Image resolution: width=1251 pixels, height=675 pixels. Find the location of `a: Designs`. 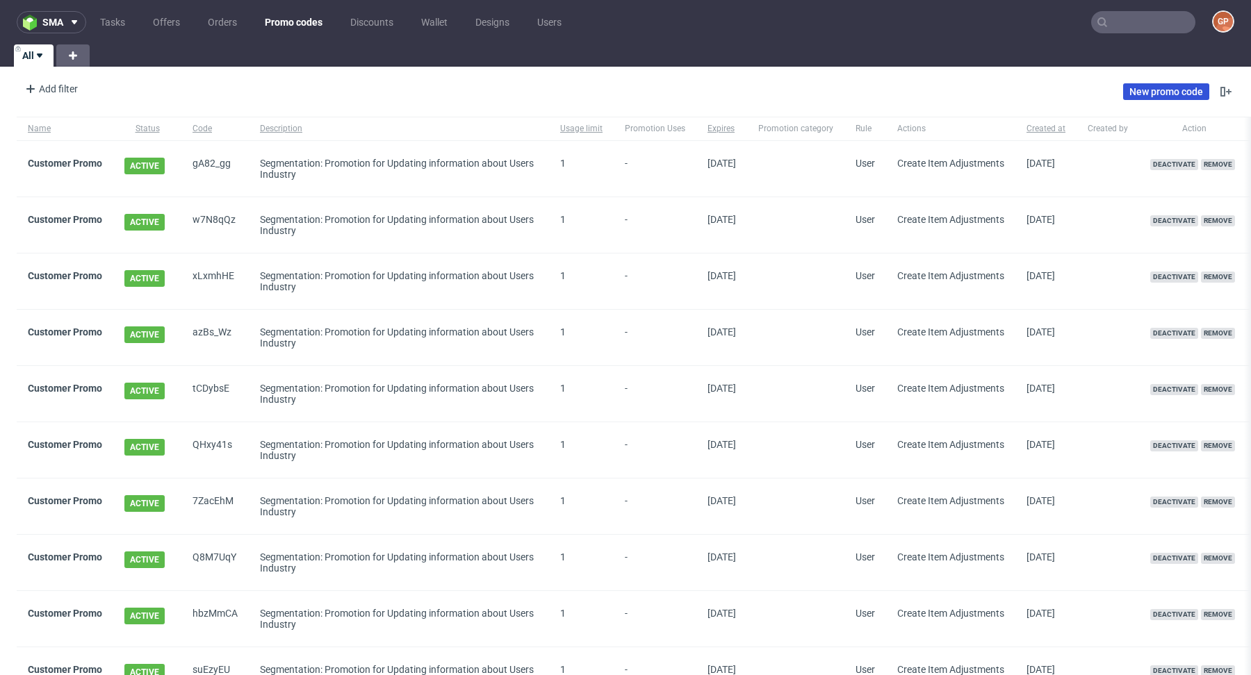

a: Designs is located at coordinates (492, 22).